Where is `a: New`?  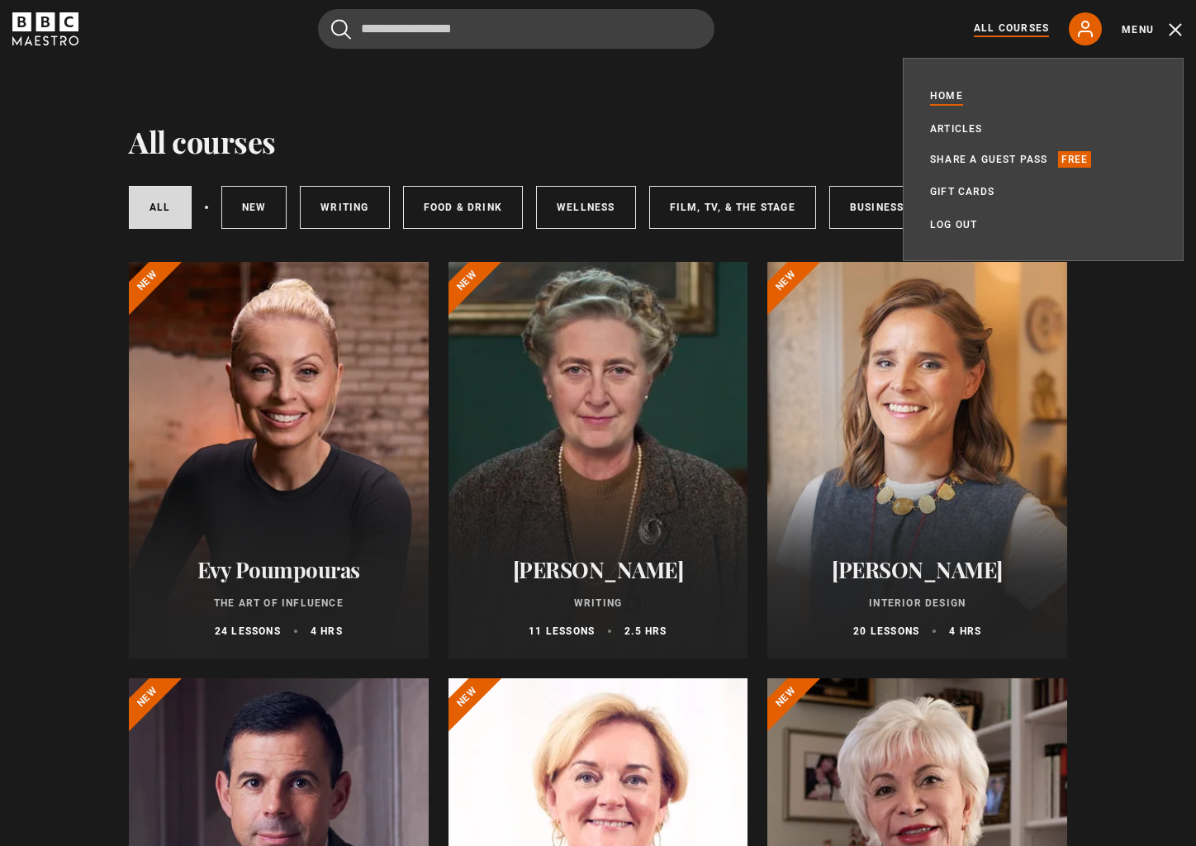 a: New is located at coordinates (254, 207).